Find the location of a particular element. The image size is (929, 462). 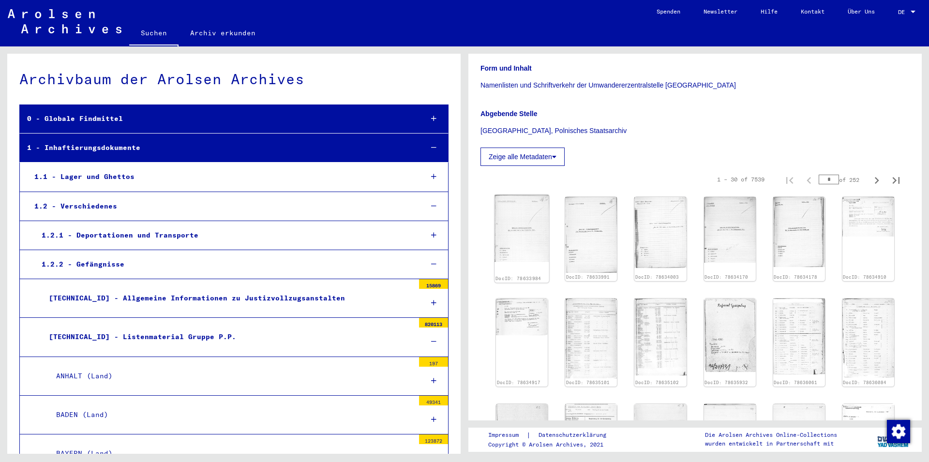

div: ANHALT (Land) is located at coordinates (231, 376).